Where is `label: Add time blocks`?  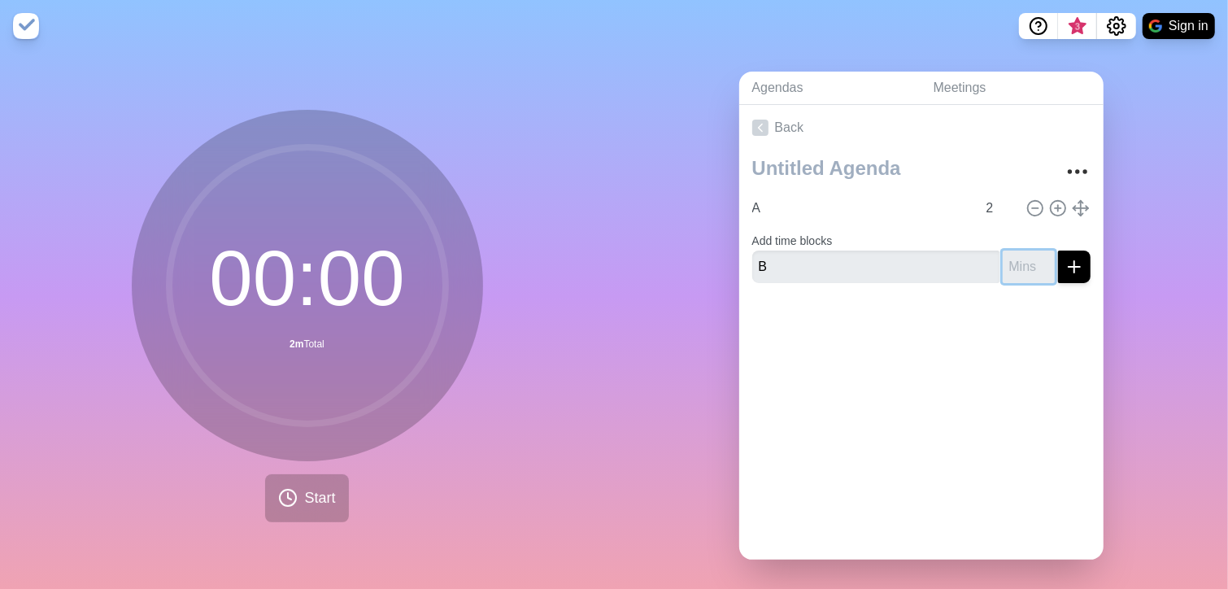 label: Add time blocks is located at coordinates (792, 241).